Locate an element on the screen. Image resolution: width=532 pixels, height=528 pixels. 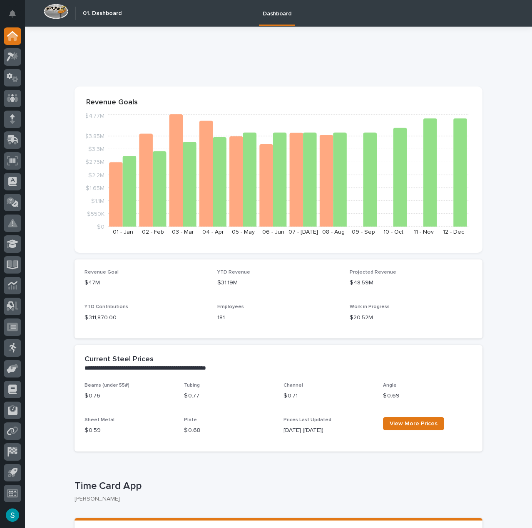
text: 06 - Jun is located at coordinates (273, 232).